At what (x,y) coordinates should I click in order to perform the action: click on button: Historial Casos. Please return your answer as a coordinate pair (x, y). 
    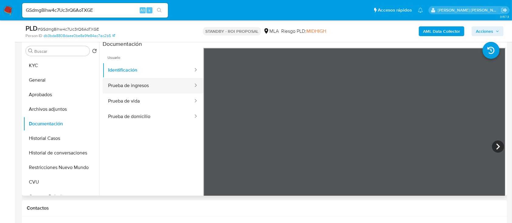
    Looking at the image, I should click on (61, 139).